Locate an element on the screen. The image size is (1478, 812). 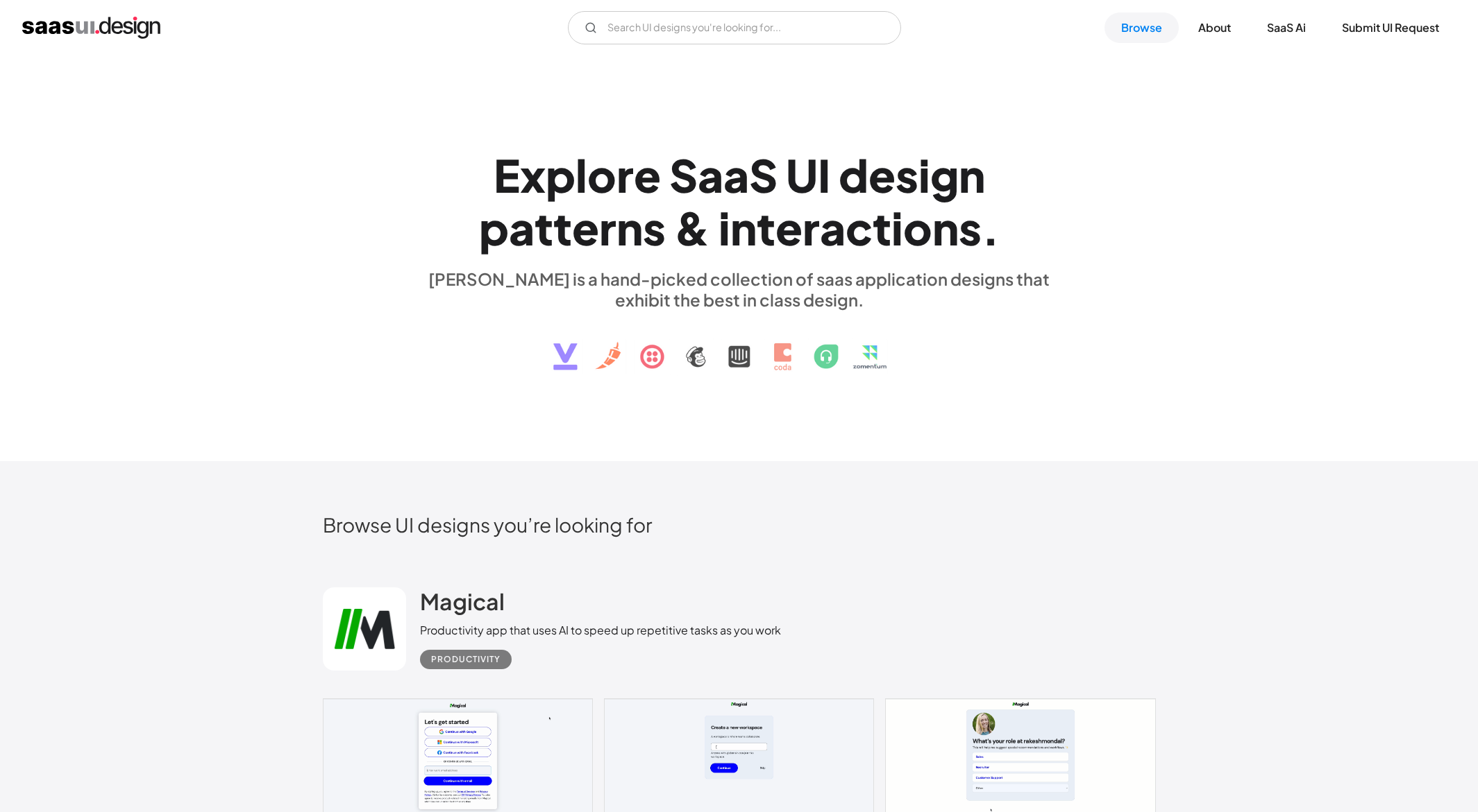
h1: Explore SaaS UI design patterns & interactions. is located at coordinates (739, 202).